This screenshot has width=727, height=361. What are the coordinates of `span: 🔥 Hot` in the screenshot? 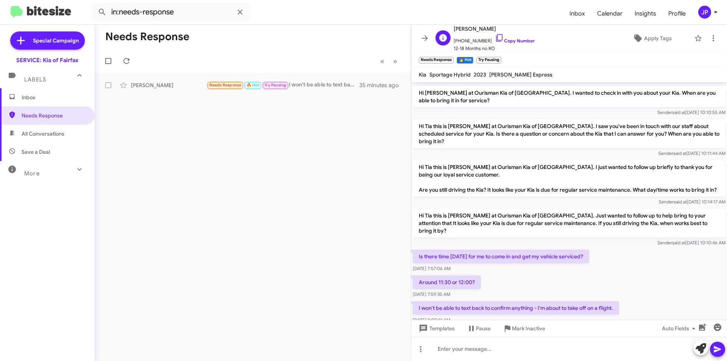 It's located at (253, 85).